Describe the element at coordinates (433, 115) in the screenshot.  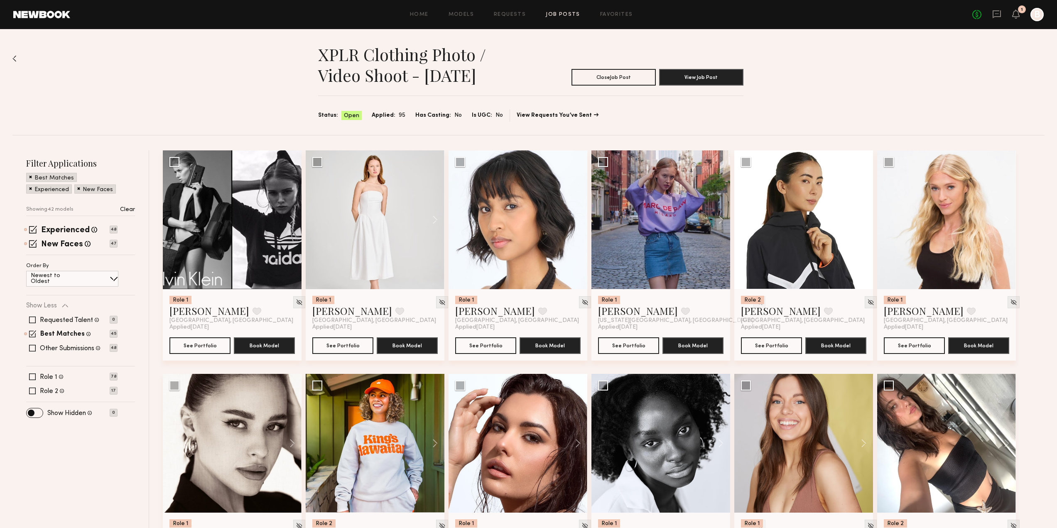
I see `span: Has Casting:` at that location.